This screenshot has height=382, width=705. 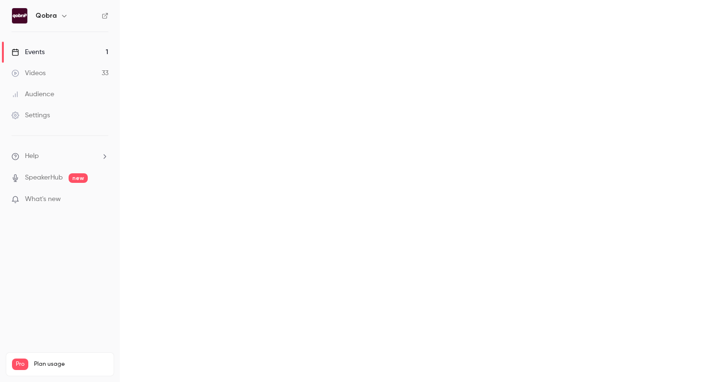 I want to click on h6: Qobra, so click(x=46, y=16).